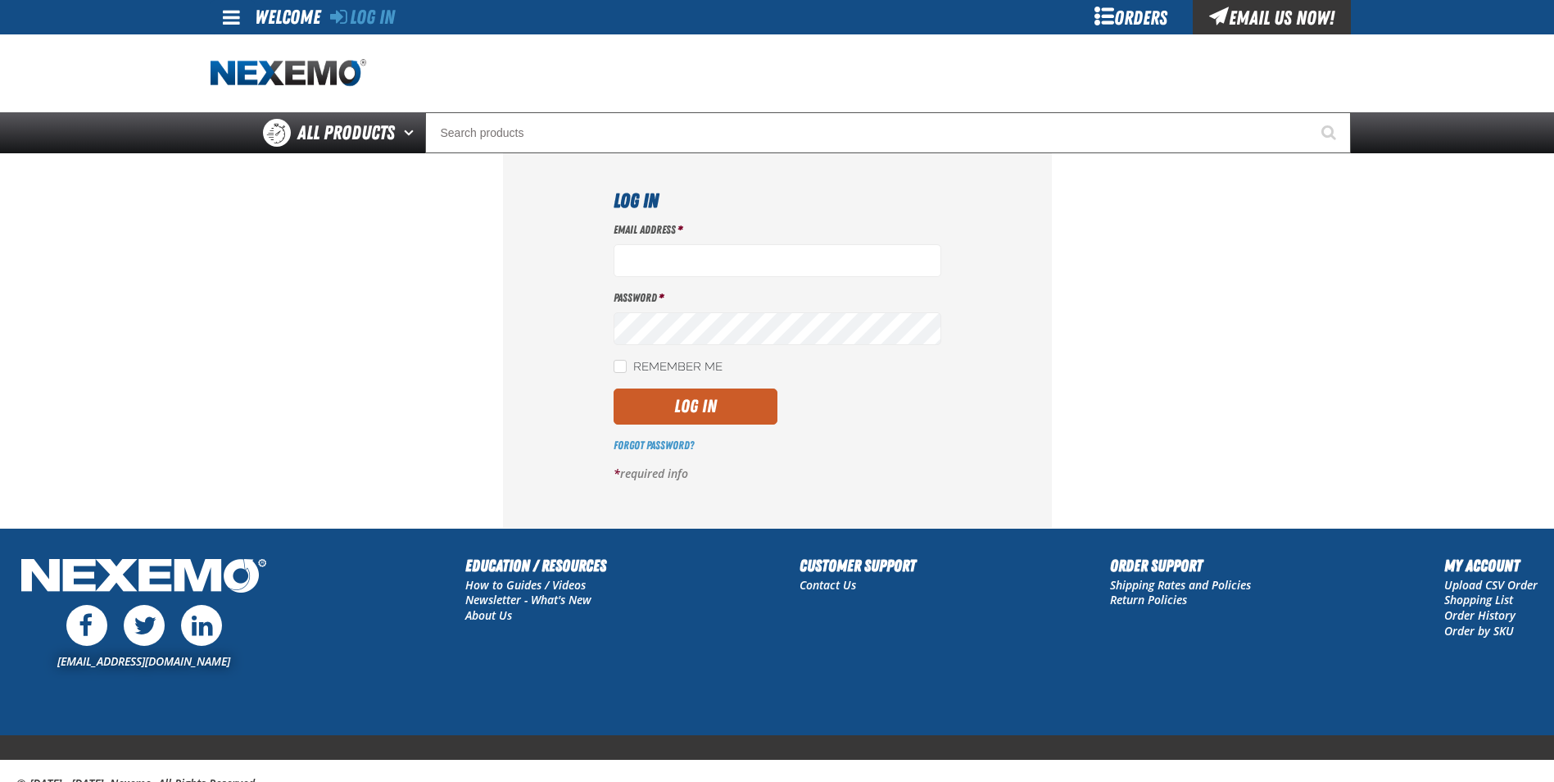  Describe the element at coordinates (828, 584) in the screenshot. I see `a: Contact Us` at that location.